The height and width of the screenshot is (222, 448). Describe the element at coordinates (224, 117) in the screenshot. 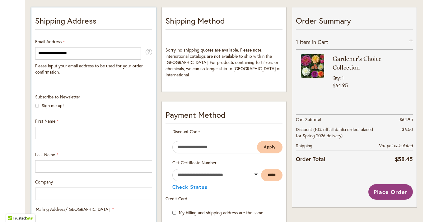

I see `div: Payment Method` at that location.